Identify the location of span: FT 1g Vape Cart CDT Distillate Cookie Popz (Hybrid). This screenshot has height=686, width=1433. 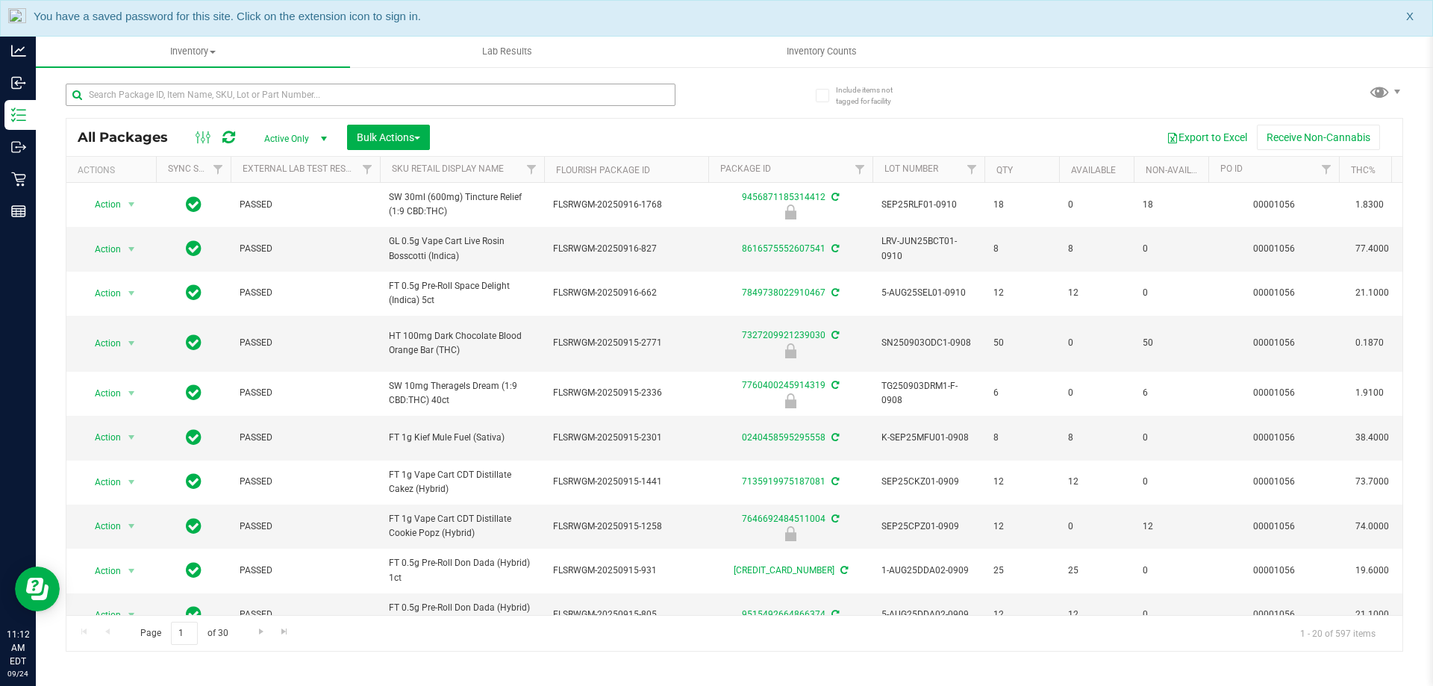
(462, 526).